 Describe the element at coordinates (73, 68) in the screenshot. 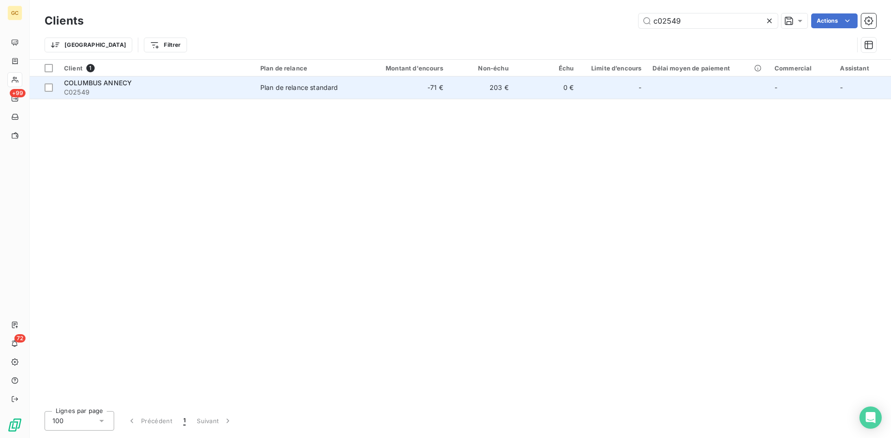

I see `span: Client` at that location.